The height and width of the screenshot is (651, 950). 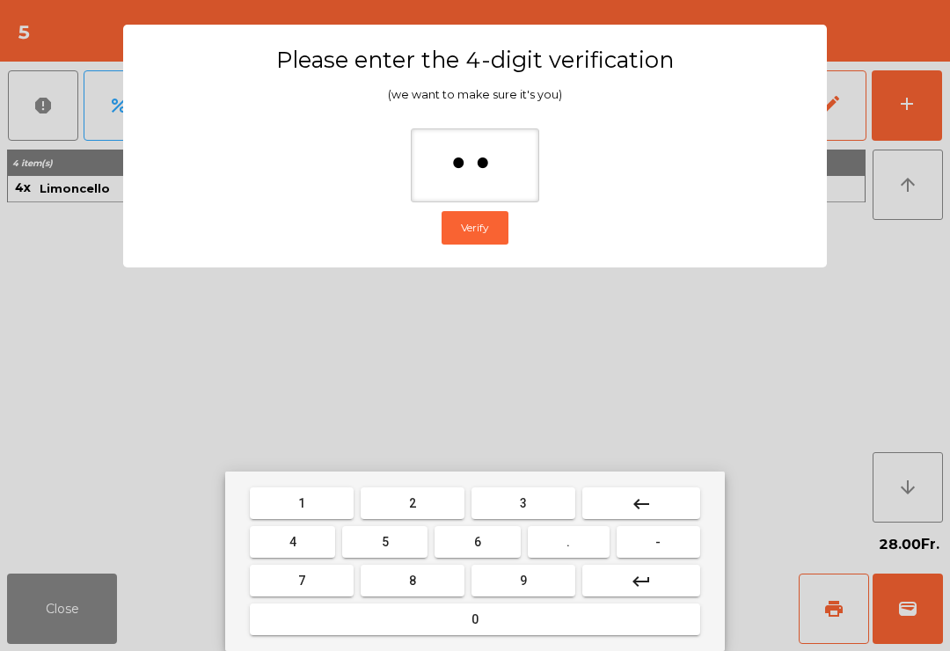 I want to click on button: 8, so click(x=412, y=580).